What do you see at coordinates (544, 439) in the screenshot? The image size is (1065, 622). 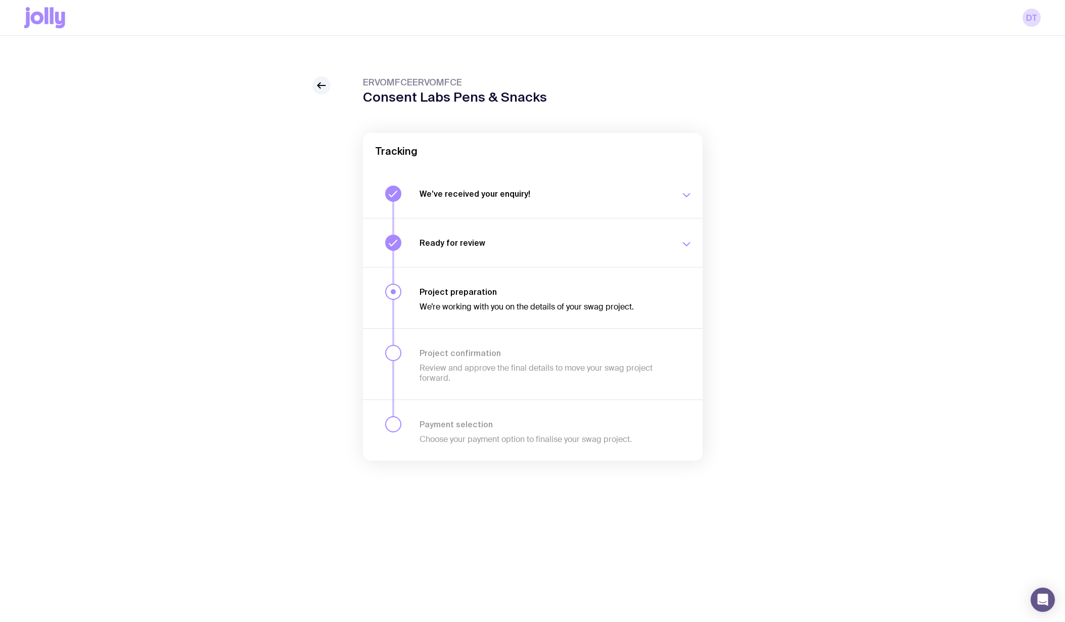 I see `p: Choose your payment option to finalise your swag project.` at bounding box center [544, 439].